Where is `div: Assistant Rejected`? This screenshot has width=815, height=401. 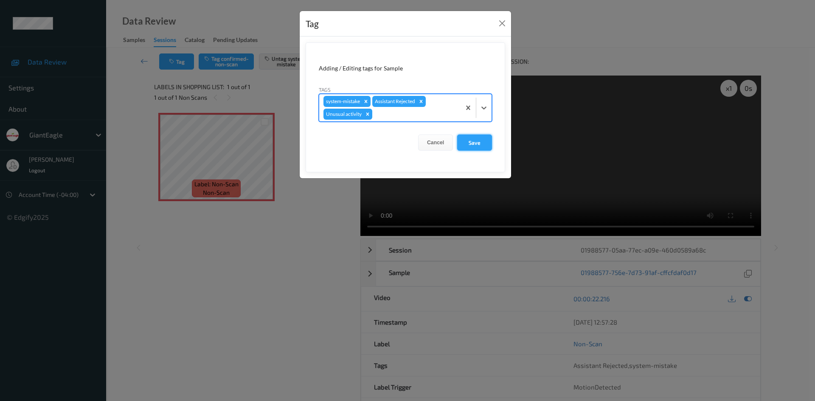
div: Assistant Rejected is located at coordinates (394, 101).